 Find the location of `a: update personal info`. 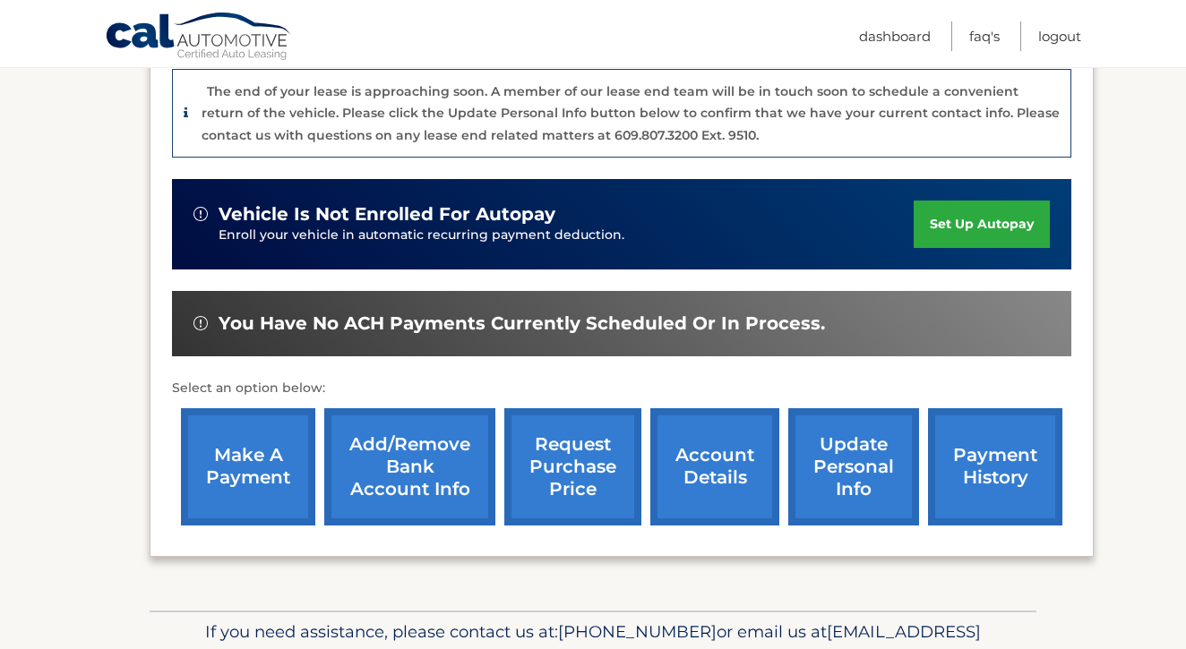

a: update personal info is located at coordinates (854, 467).